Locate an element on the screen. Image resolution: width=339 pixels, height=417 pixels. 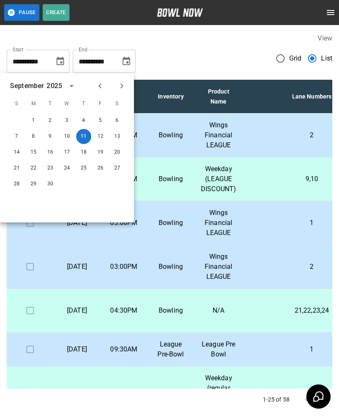
button: Sep 13, 2025 is located at coordinates (117, 137).